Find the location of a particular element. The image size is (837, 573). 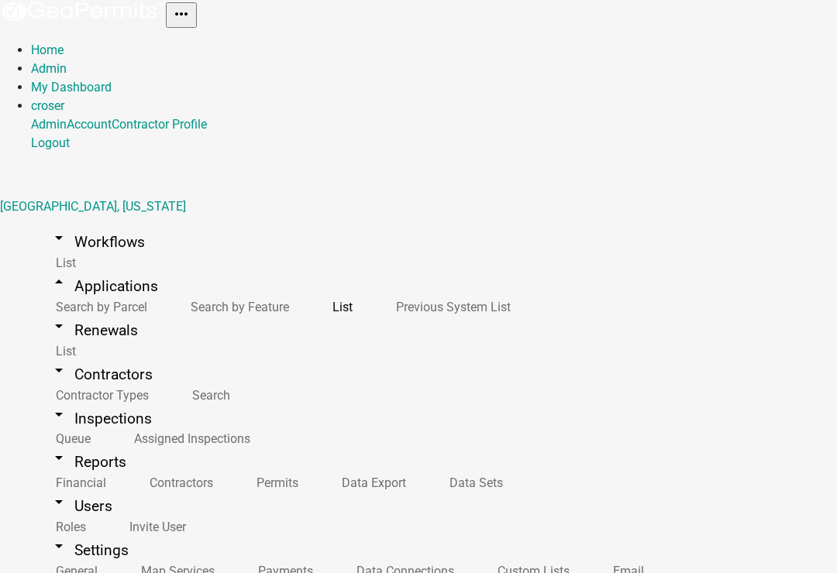

a: Data Sets is located at coordinates (473, 483).